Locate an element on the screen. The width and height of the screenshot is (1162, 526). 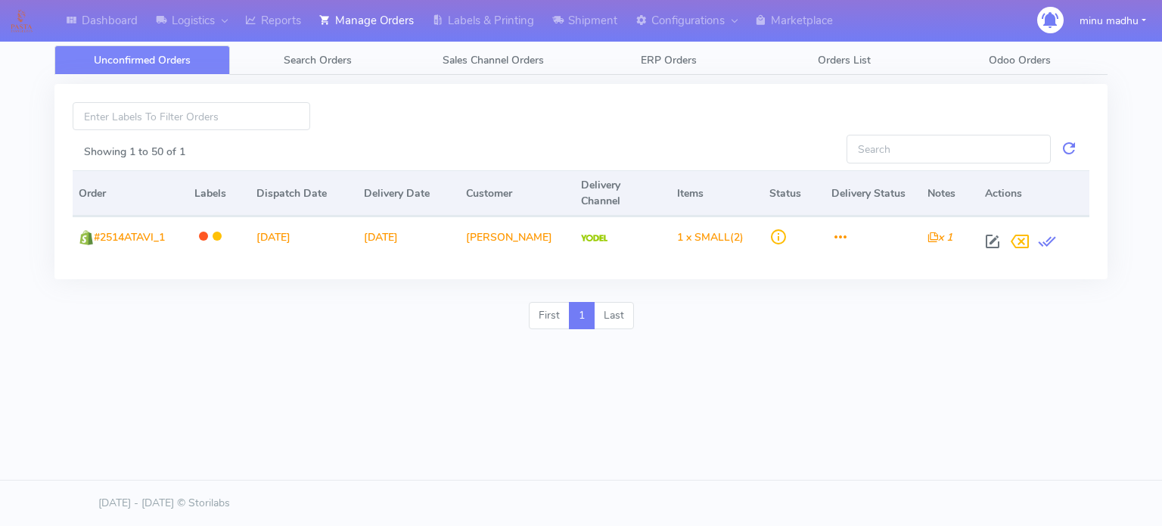
span: (2) is located at coordinates (711, 237).